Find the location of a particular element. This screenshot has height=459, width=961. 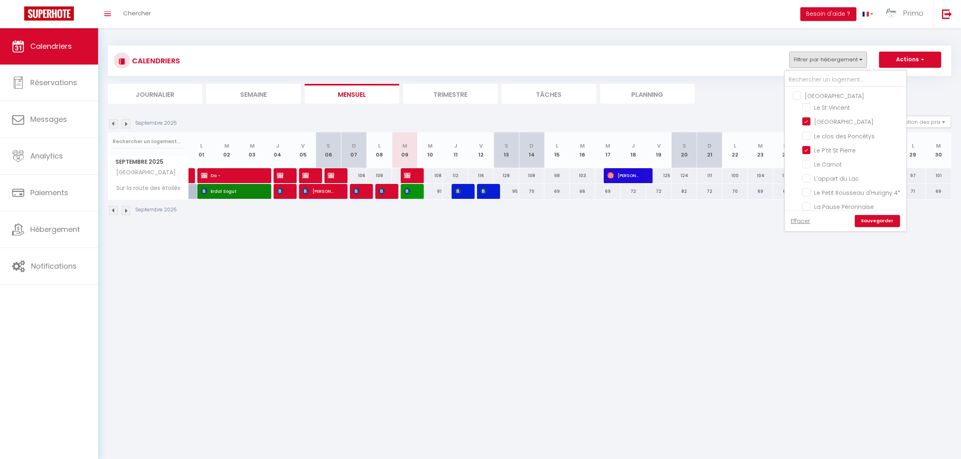

span: Sur la route des étoilés is located at coordinates (146, 188).